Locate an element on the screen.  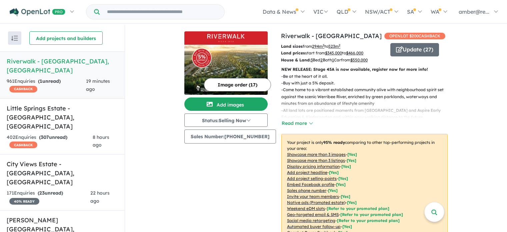
u: 523 m is located at coordinates (335, 46).